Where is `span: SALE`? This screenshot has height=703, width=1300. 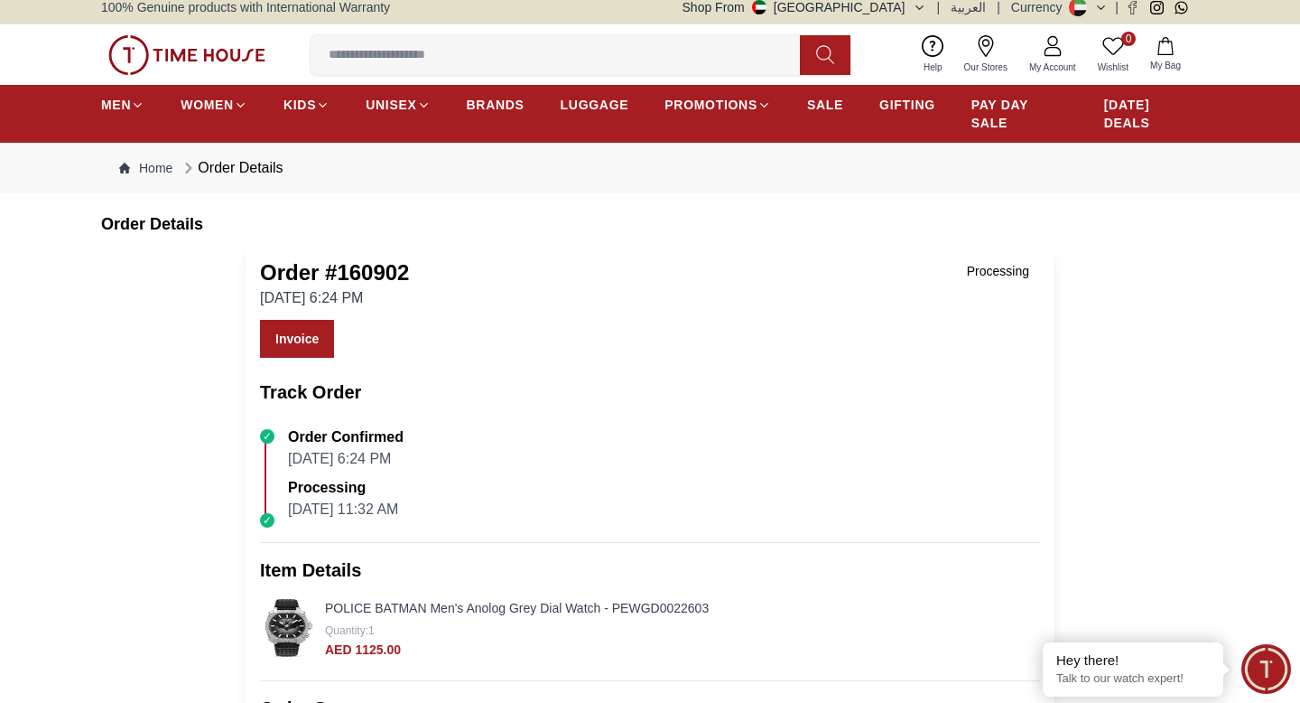
span: SALE is located at coordinates (825, 105).